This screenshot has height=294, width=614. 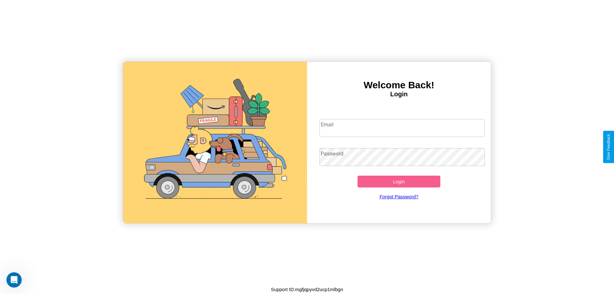 I want to click on div: Give Feedback, so click(x=609, y=147).